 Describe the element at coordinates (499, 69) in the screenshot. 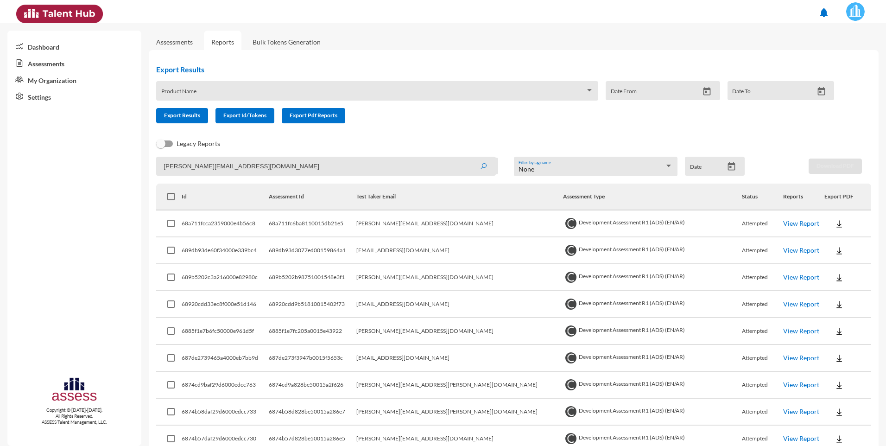

I see `h2: Export Results` at that location.